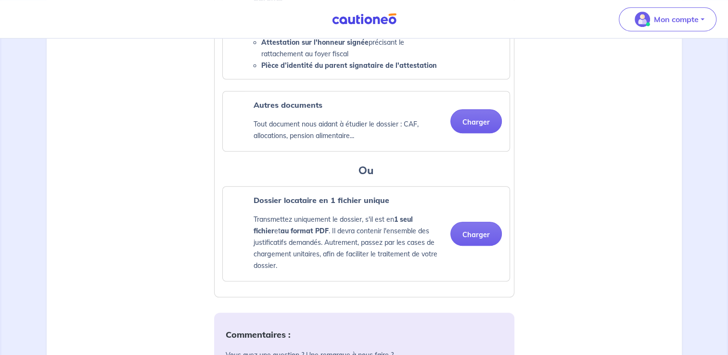 This screenshot has height=355, width=728. Describe the element at coordinates (366, 121) in the screenshot. I see `div: categoryName: other, userCategory: cdi` at that location.